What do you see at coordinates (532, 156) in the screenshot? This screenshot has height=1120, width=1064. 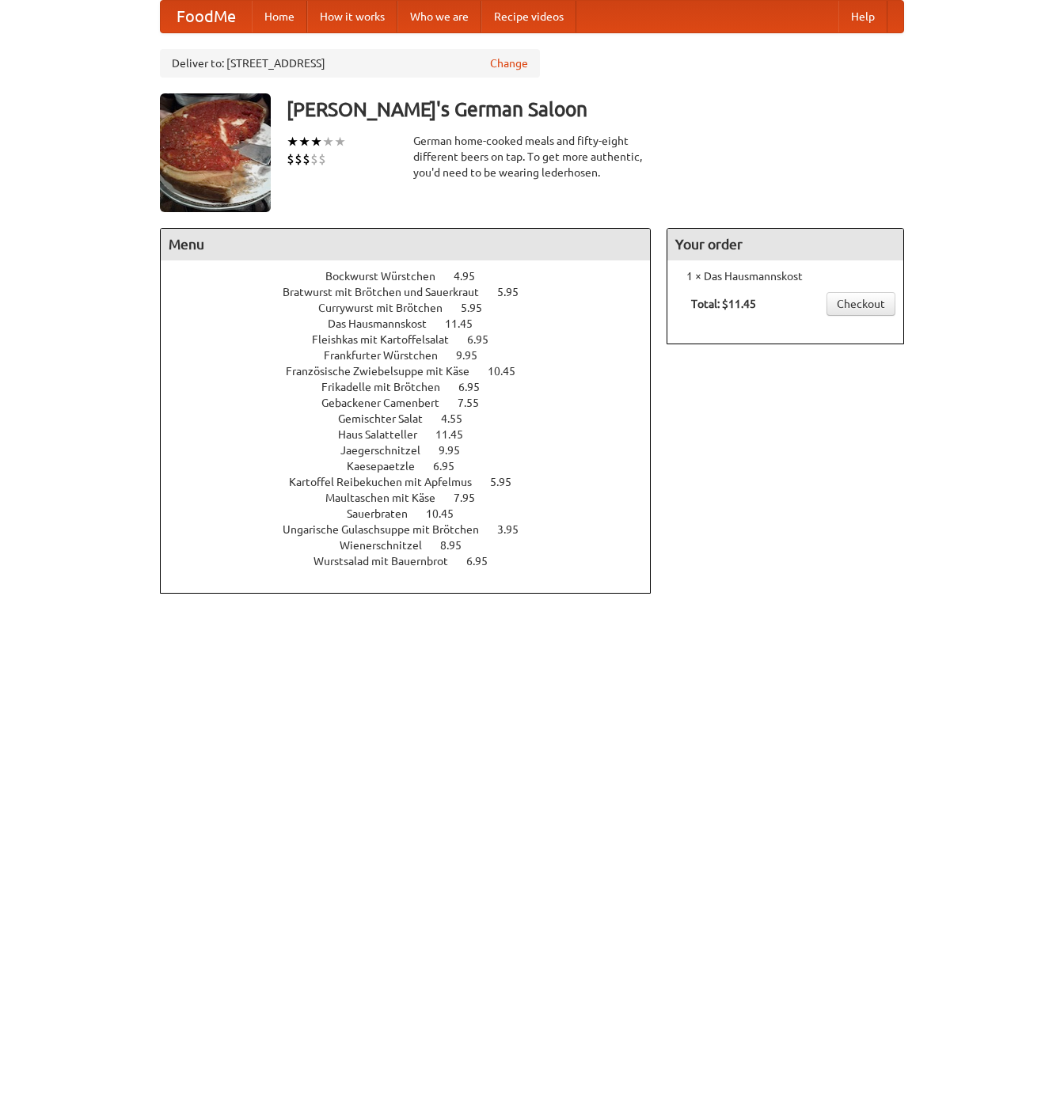 I see `div: German home-cooked meals and fifty-eight different beers on tap. To get more authentic, you'd nee...` at bounding box center [532, 156].